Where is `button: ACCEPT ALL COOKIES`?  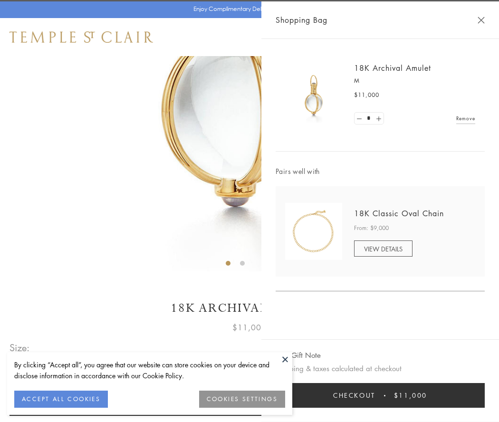
button: ACCEPT ALL COOKIES is located at coordinates (61, 399).